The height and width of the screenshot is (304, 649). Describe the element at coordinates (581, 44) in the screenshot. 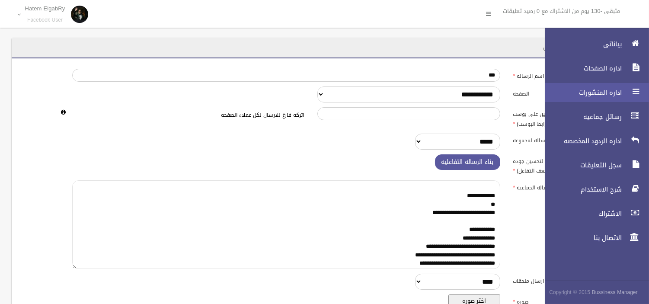

I see `span: بياناتى` at that location.